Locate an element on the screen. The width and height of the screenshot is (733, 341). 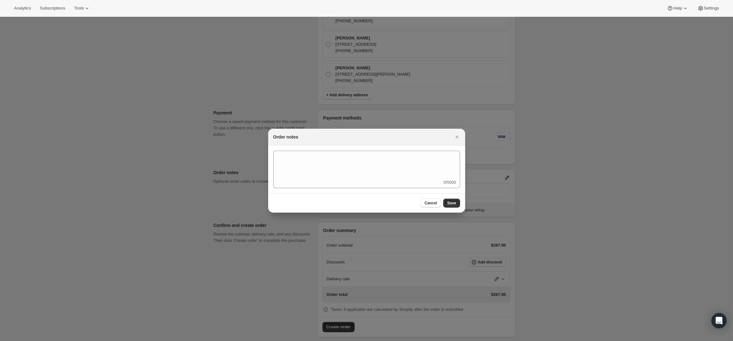
button: Help is located at coordinates (678, 8).